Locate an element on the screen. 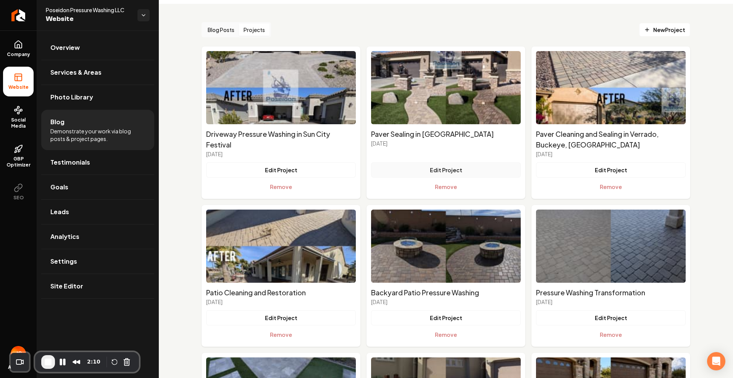 The height and width of the screenshot is (378, 733). span: Analytics is located at coordinates (65, 237).